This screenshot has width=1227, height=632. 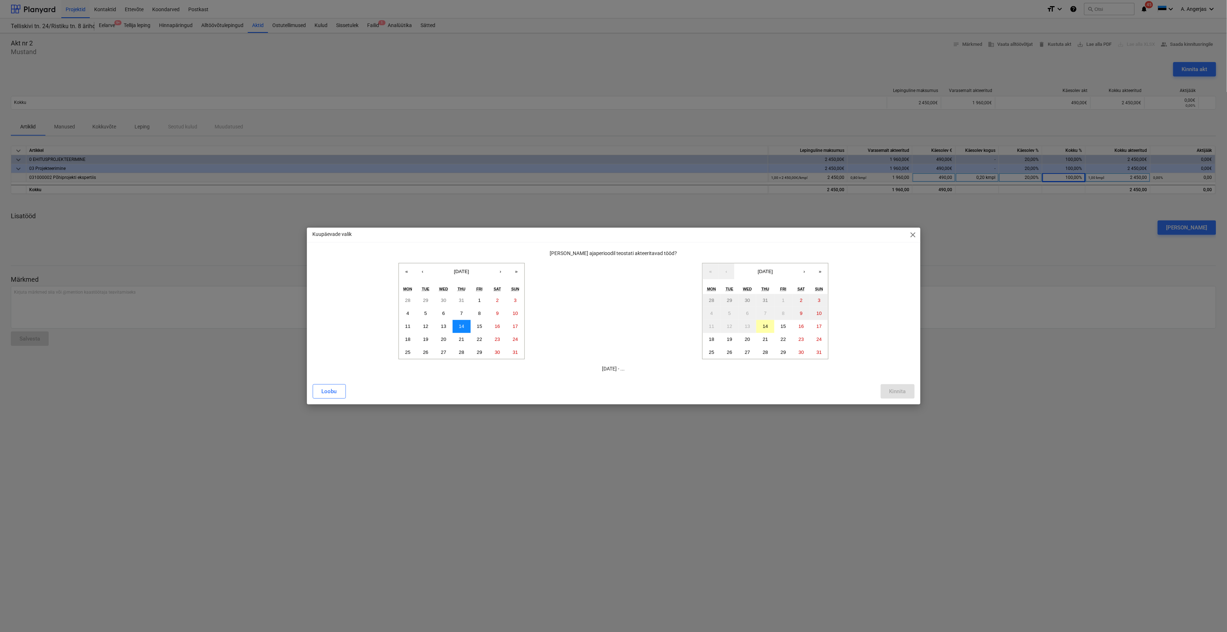 I want to click on button: August 5, 2025, so click(x=425, y=313).